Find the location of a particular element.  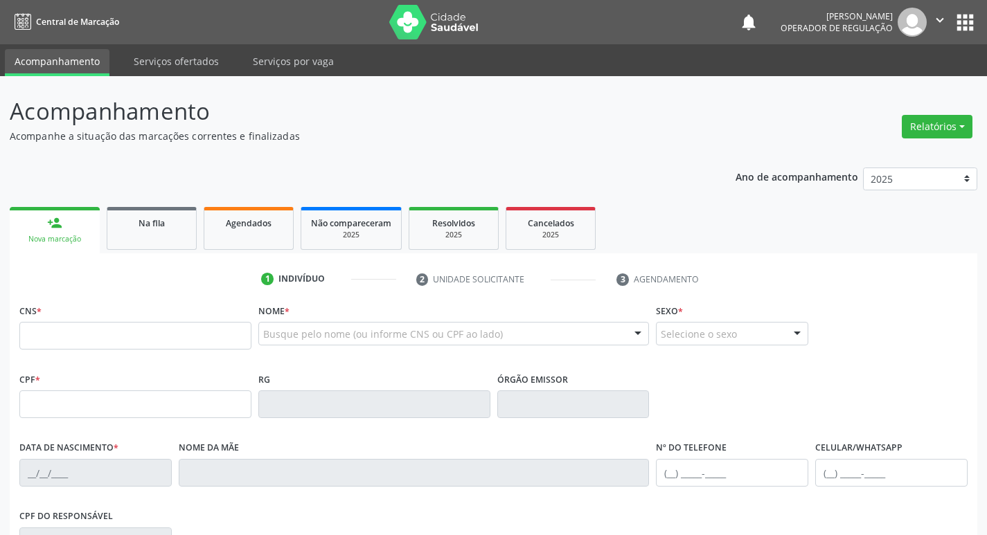

a: Central de Marcação is located at coordinates (64, 21).